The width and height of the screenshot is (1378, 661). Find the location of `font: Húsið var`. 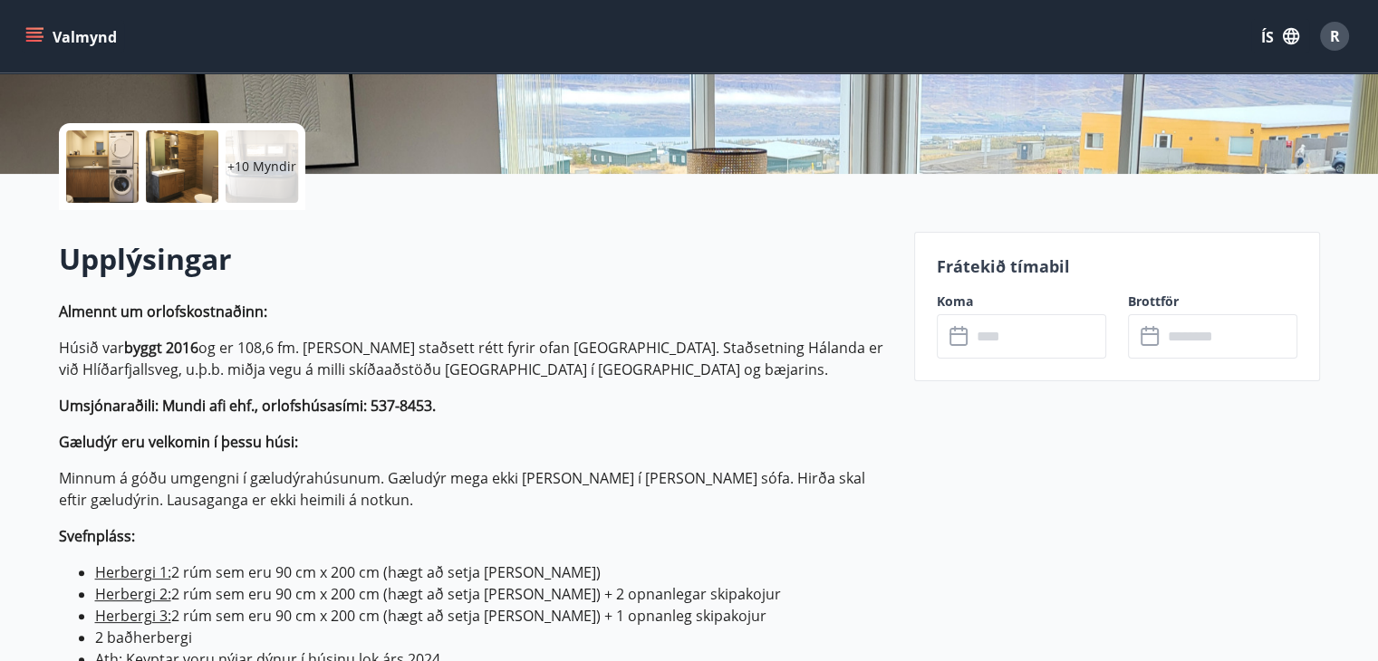

font: Húsið var is located at coordinates (92, 348).